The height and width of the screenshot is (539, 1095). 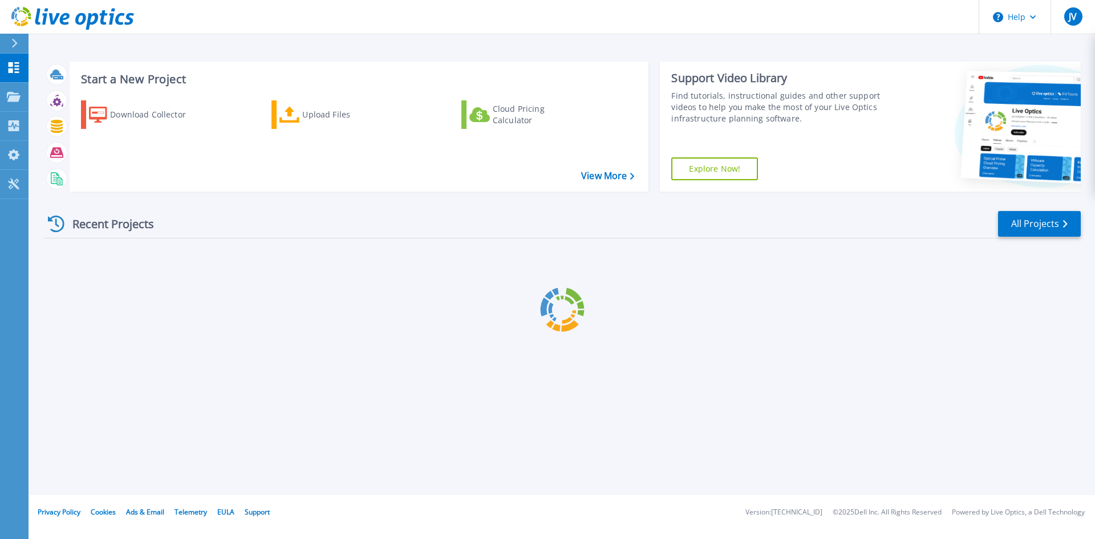 I want to click on a: EULA, so click(x=226, y=512).